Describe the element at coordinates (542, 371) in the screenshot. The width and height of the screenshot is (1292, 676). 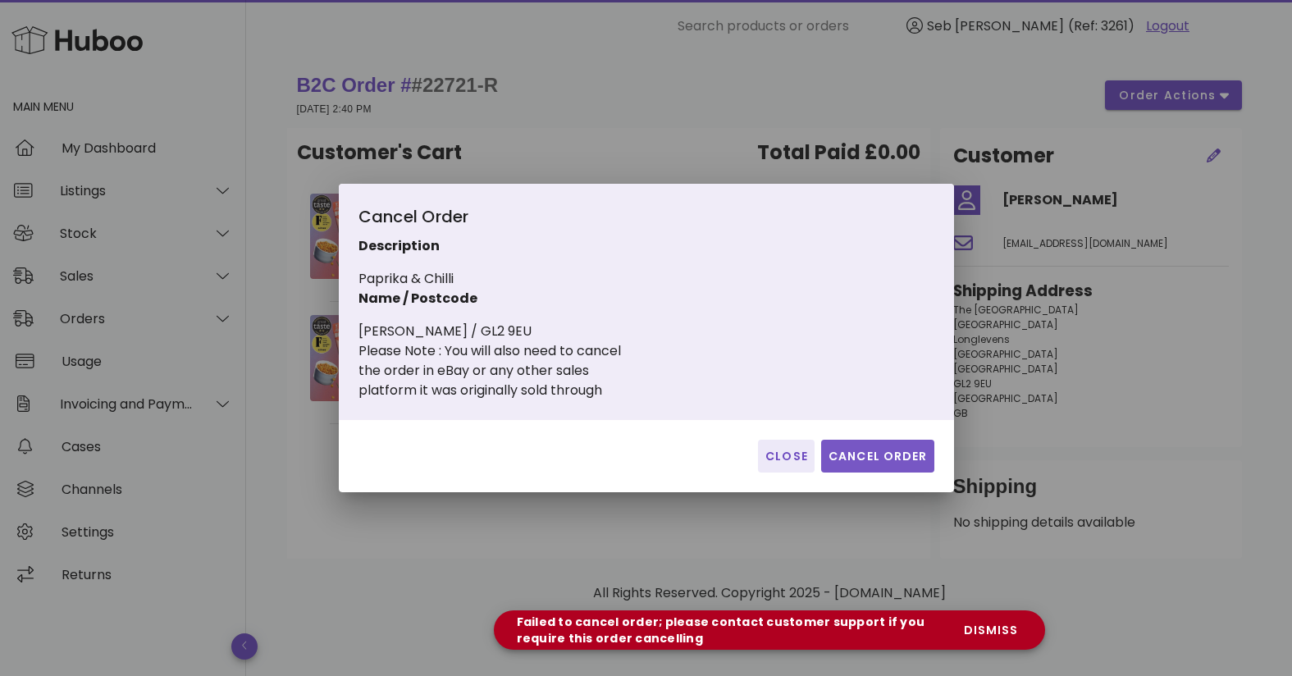
I see `div: Please Note : You will also need to cancel the order in eBay or any other sales platform it was o...` at that location.